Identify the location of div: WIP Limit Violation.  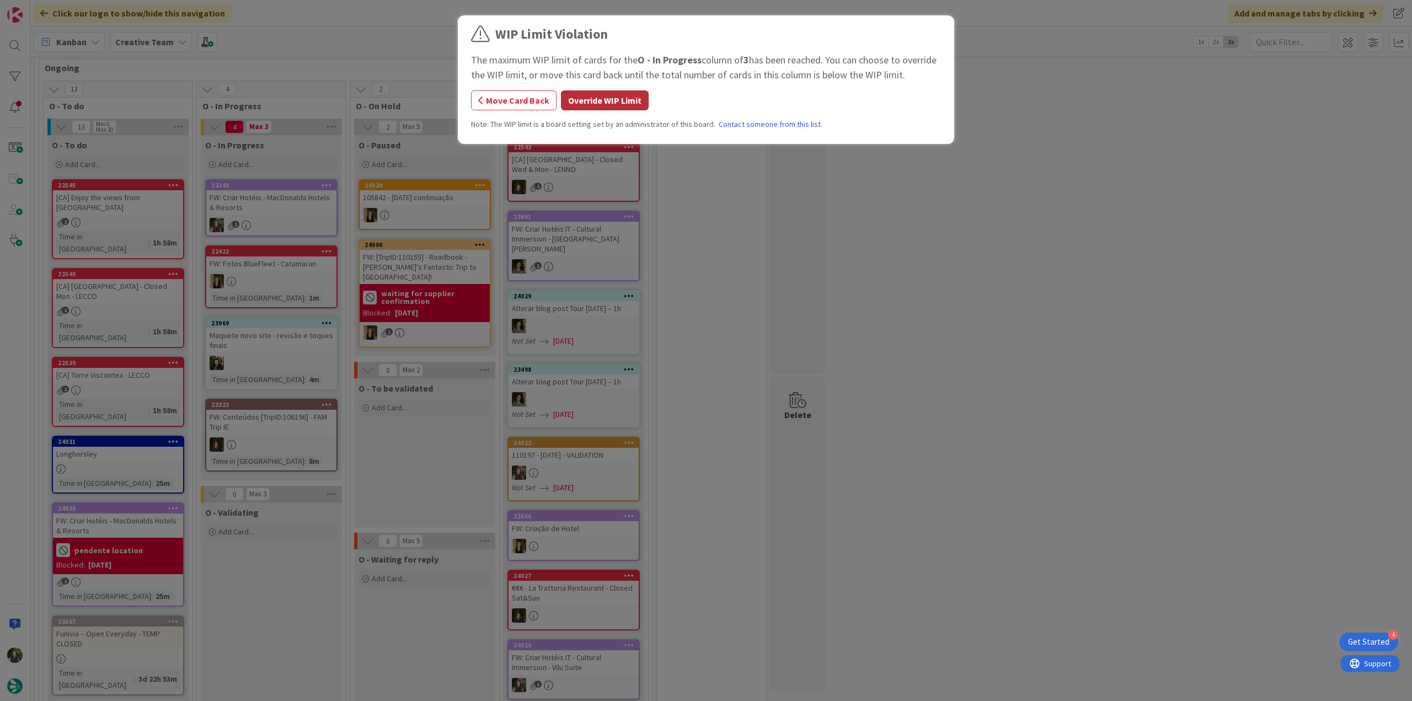
(551, 34).